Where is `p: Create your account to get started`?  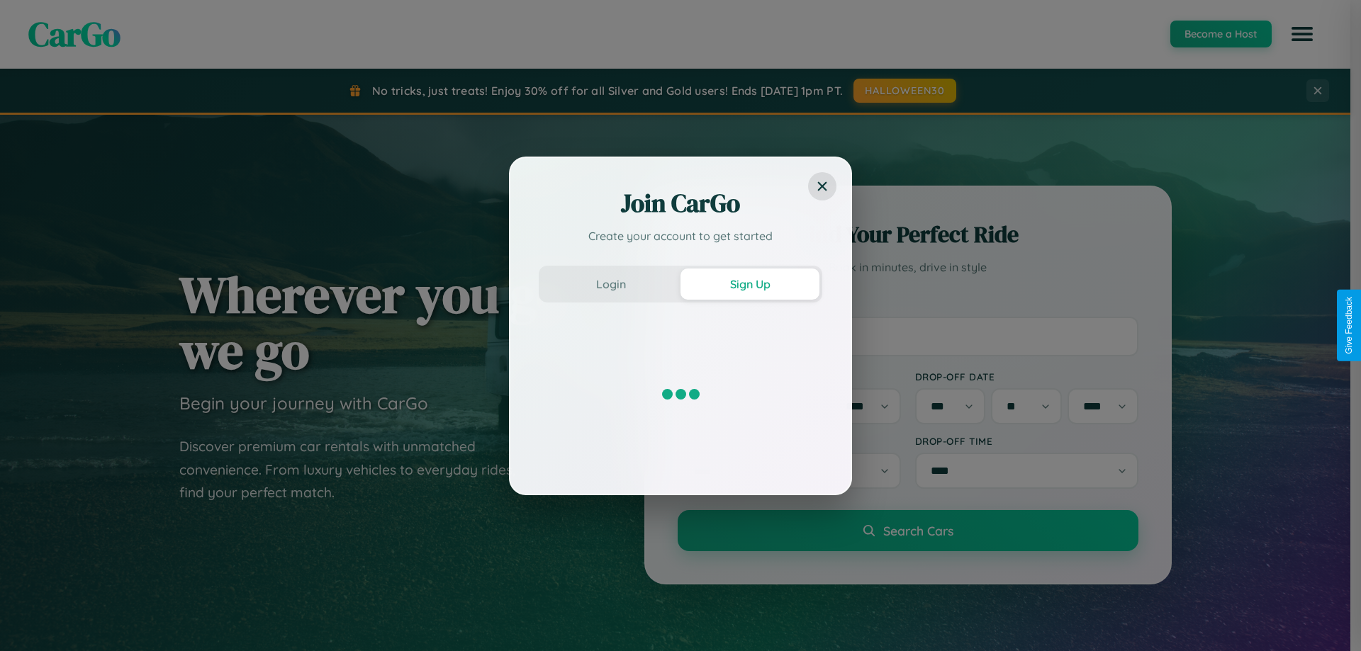
p: Create your account to get started is located at coordinates (680, 236).